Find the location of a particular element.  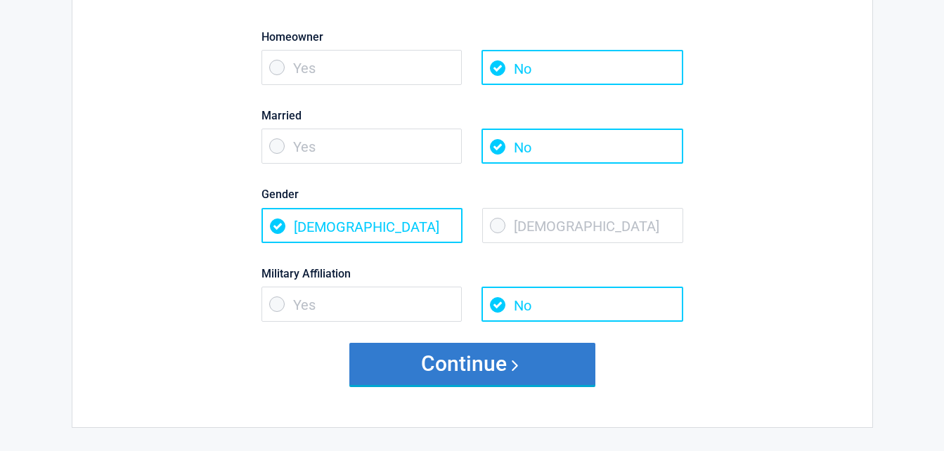

button: Continue is located at coordinates (472, 364).